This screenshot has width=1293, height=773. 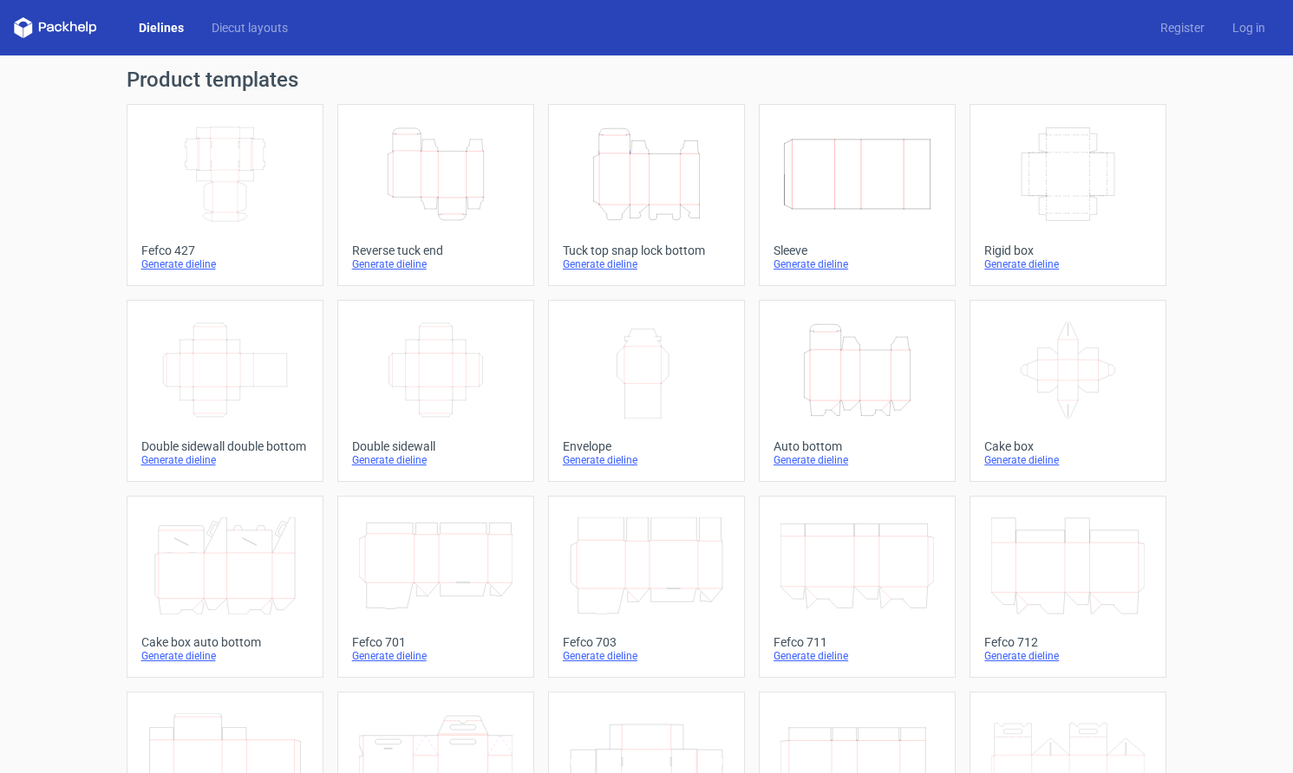 What do you see at coordinates (646, 195) in the screenshot?
I see `a: Tuck top snap lock bottomGenerate dieline` at bounding box center [646, 195].